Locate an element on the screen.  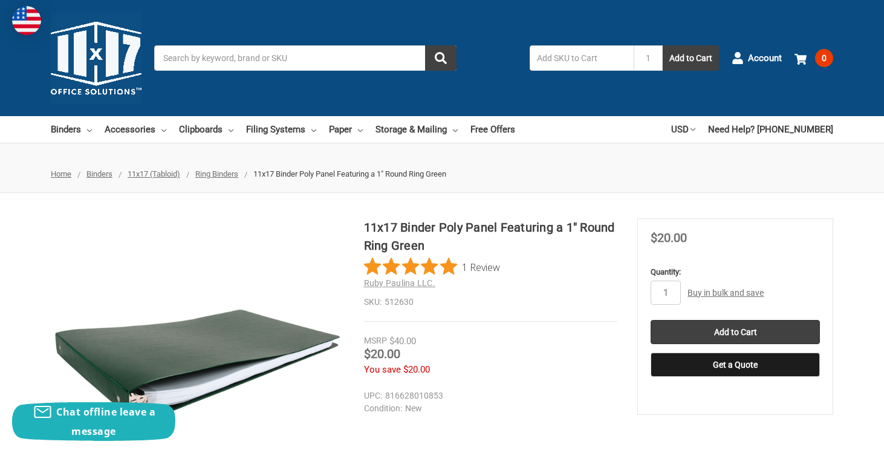
span: $40.00 is located at coordinates (403, 341).